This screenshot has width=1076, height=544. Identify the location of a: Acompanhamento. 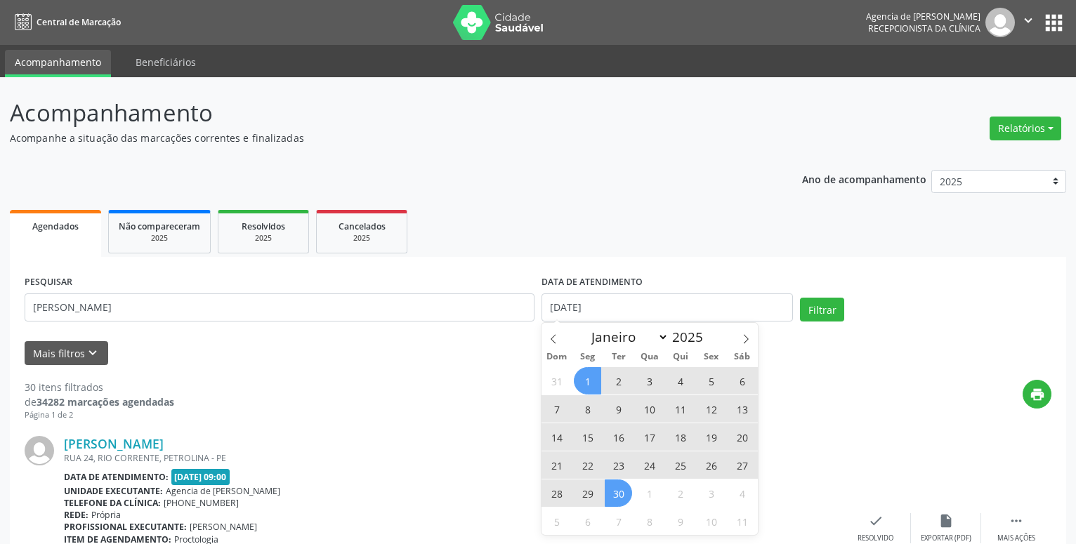
(58, 63).